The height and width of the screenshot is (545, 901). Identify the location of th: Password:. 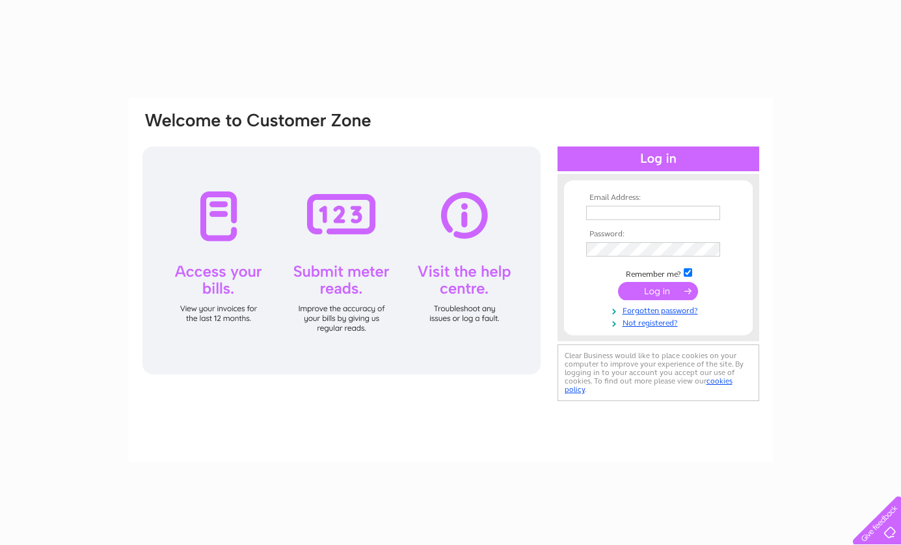
(658, 234).